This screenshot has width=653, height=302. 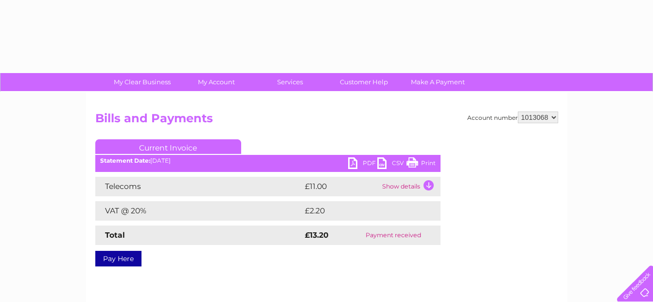 I want to click on td: £2.20, so click(x=360, y=211).